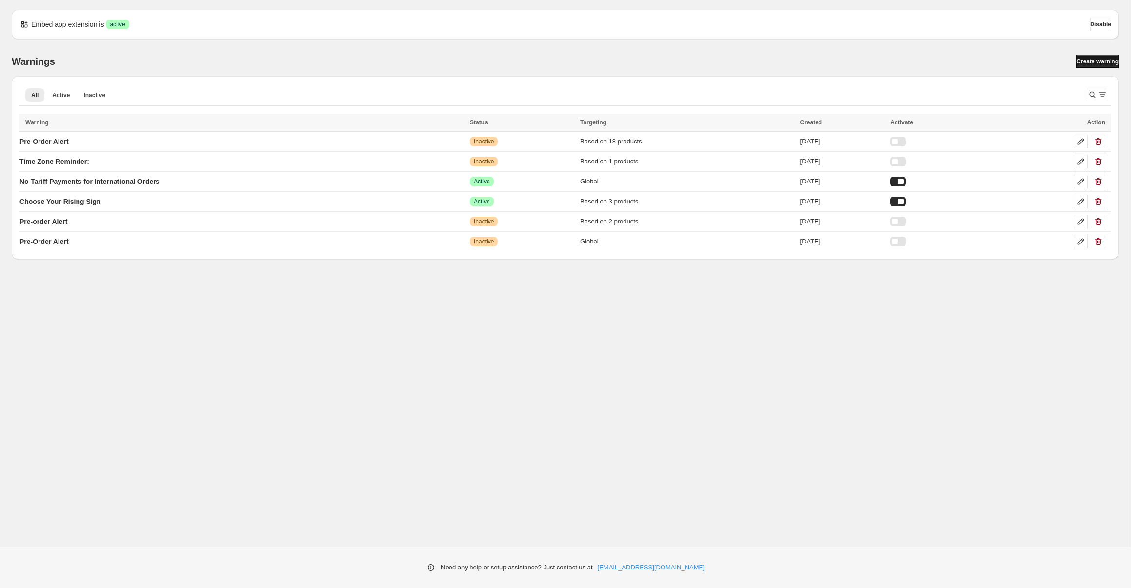 The image size is (1131, 588). I want to click on button: Disable, so click(1101, 24).